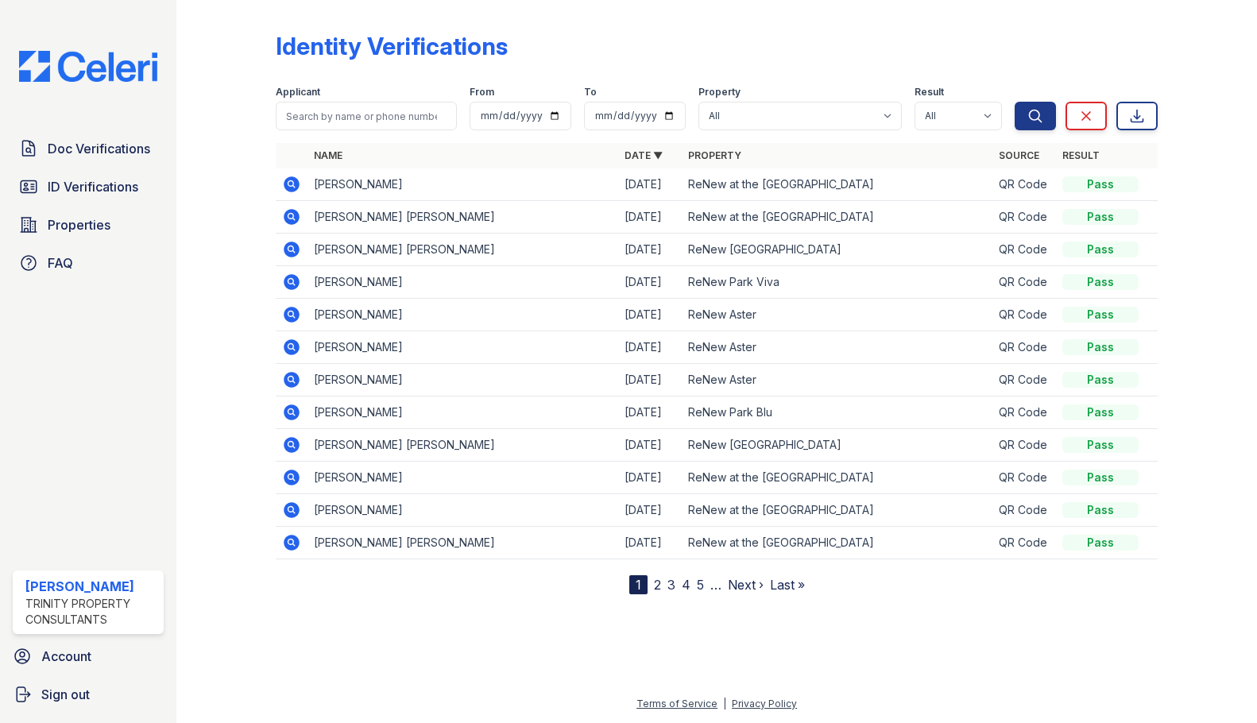 This screenshot has width=1257, height=723. Describe the element at coordinates (60, 263) in the screenshot. I see `span: FAQ` at that location.